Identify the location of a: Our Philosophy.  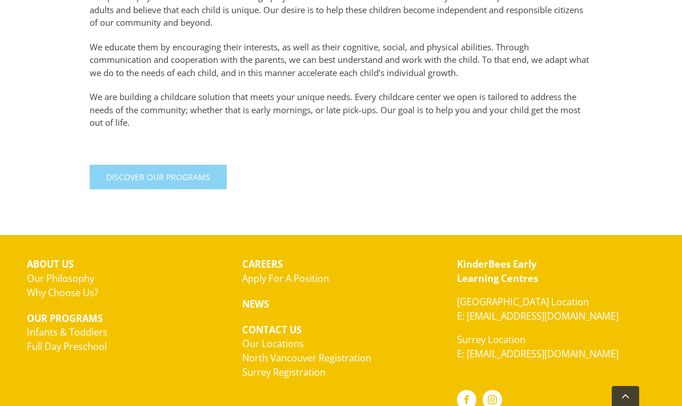
(61, 278).